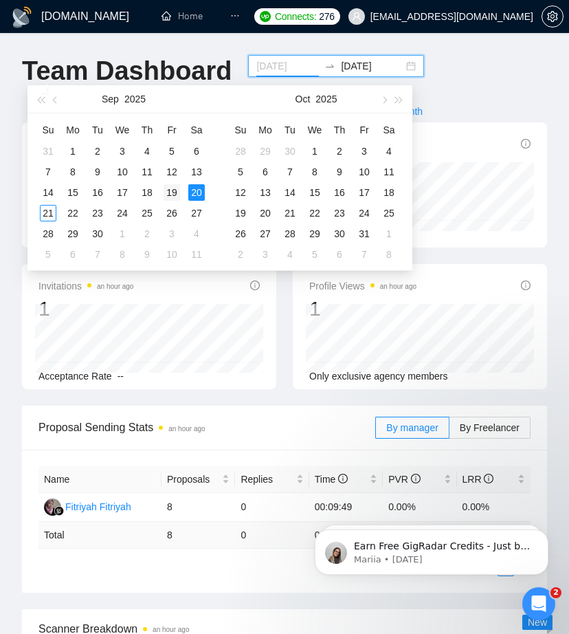 This screenshot has width=569, height=634. I want to click on div: 12, so click(172, 172).